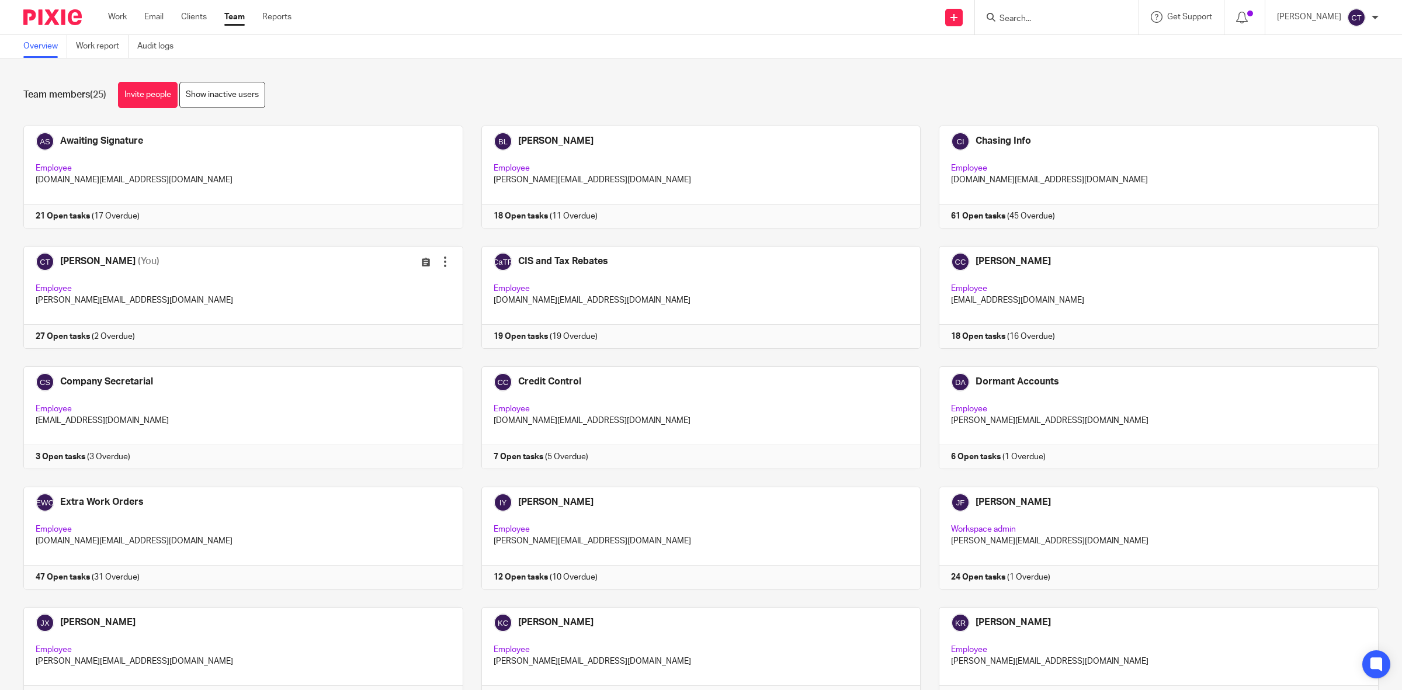 Image resolution: width=1402 pixels, height=690 pixels. What do you see at coordinates (98, 95) in the screenshot?
I see `span: (25)` at bounding box center [98, 95].